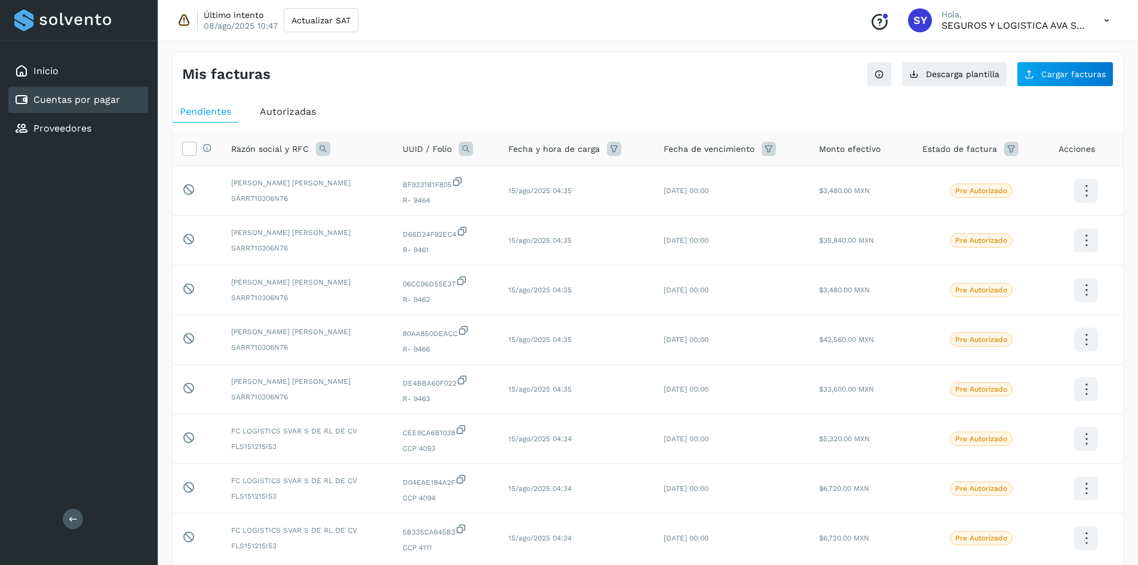 This screenshot has height=565, width=1138. I want to click on span: BF9331B1F805, so click(446, 183).